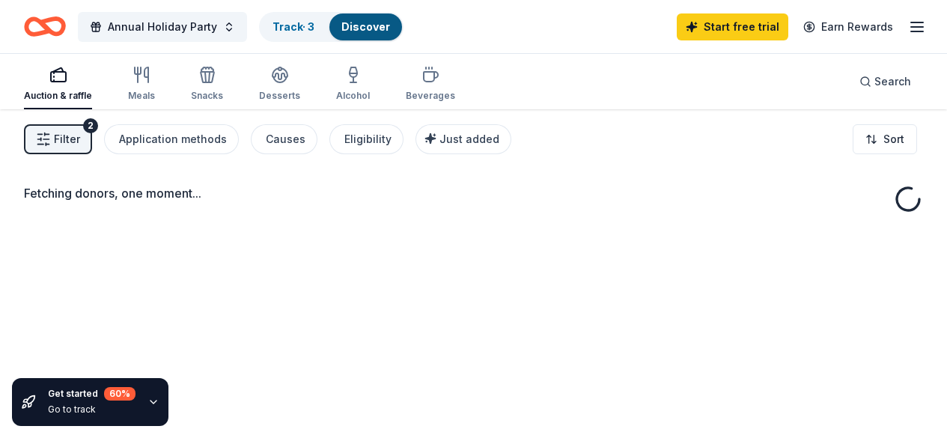 This screenshot has height=438, width=947. I want to click on button: Eligibility, so click(366, 139).